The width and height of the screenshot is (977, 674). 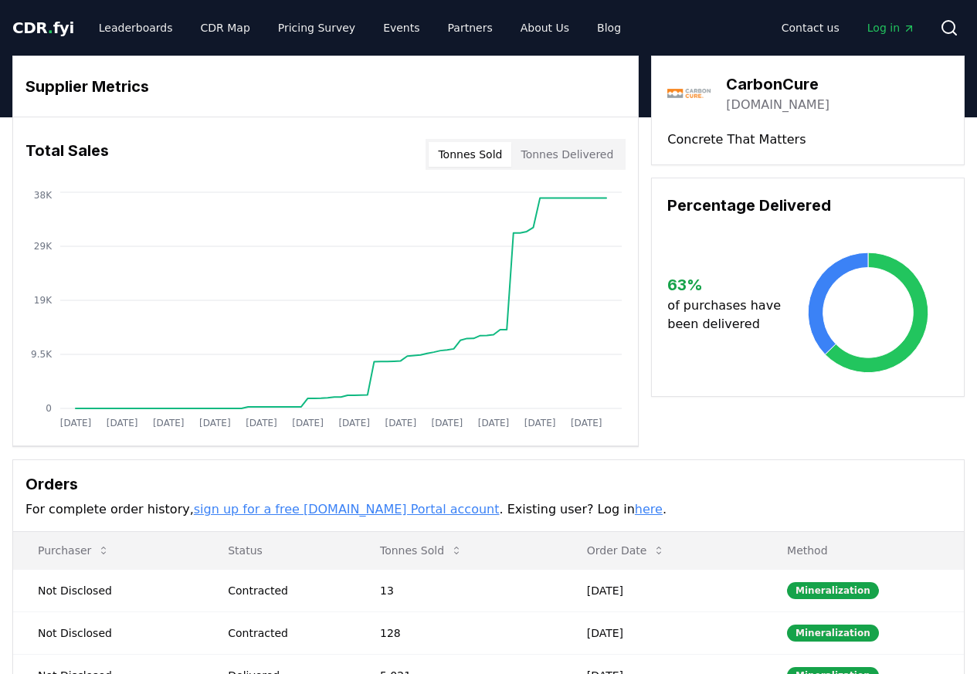 I want to click on a: here, so click(x=649, y=509).